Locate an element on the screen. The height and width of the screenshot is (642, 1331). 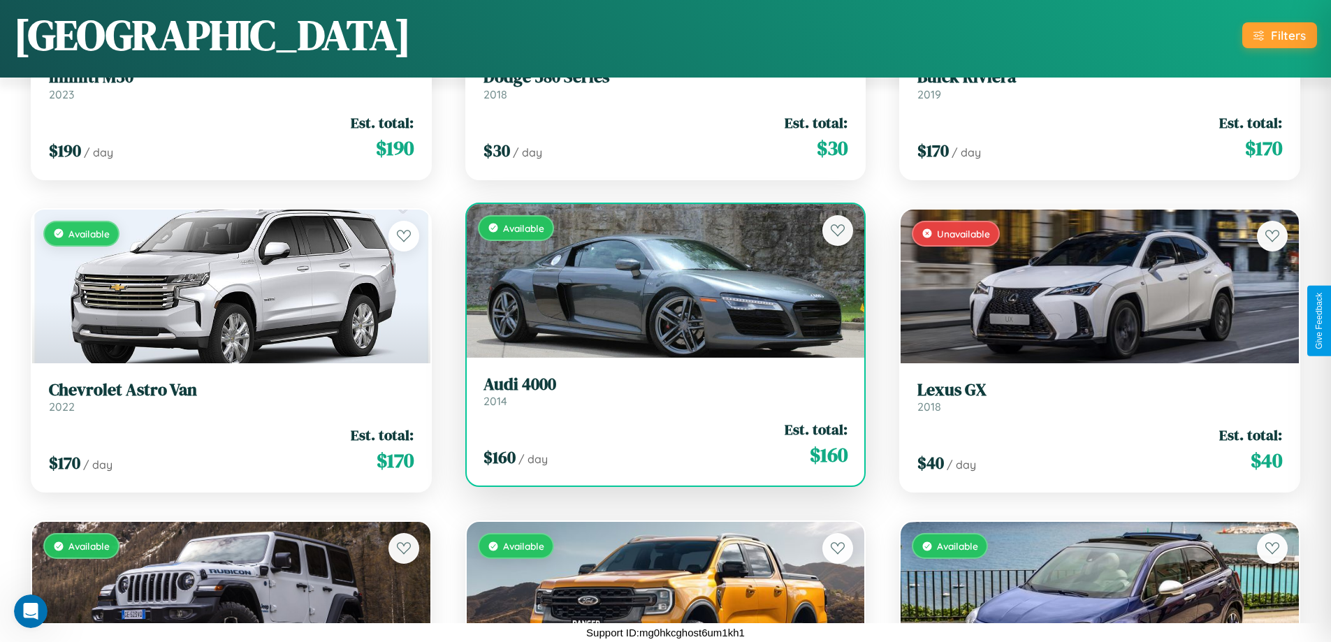
h3: Infiniti M30 is located at coordinates (231, 77).